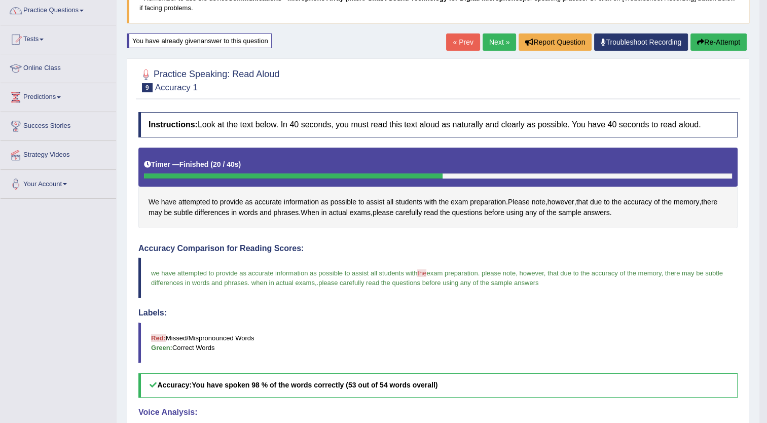 The image size is (767, 423). I want to click on span: we have attempted to provide as accurate information as possible to assist all students with, so click(284, 273).